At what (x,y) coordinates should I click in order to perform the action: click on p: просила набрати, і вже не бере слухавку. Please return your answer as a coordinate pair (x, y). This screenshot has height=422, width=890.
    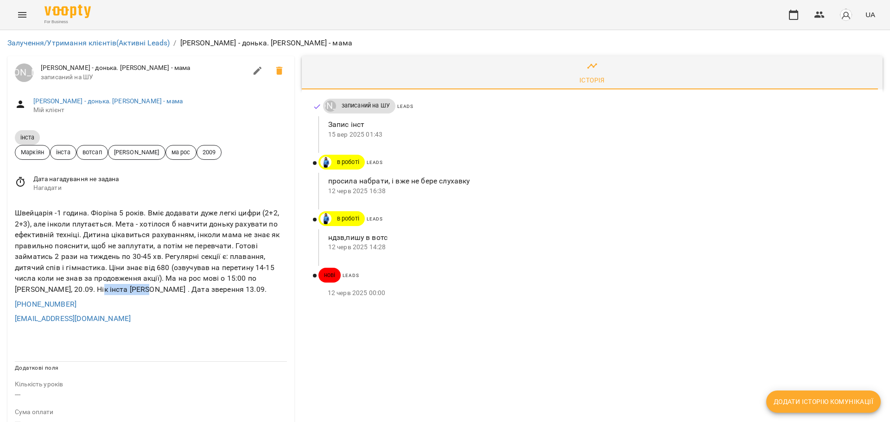
    Looking at the image, I should click on (598, 181).